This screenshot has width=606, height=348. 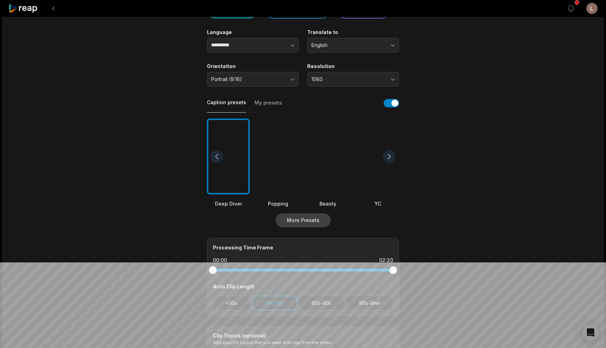 What do you see at coordinates (228, 203) in the screenshot?
I see `div: Deep Diver` at bounding box center [228, 203].